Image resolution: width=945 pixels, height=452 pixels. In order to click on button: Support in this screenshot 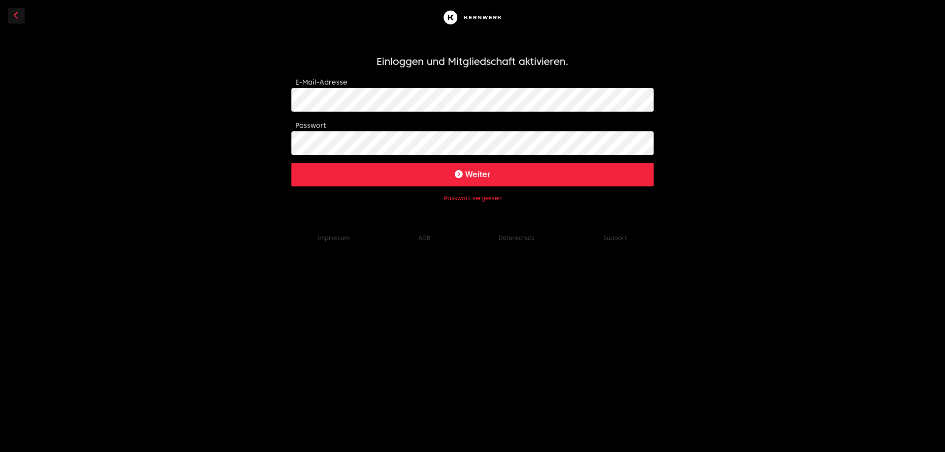, I will do `click(615, 238)`.